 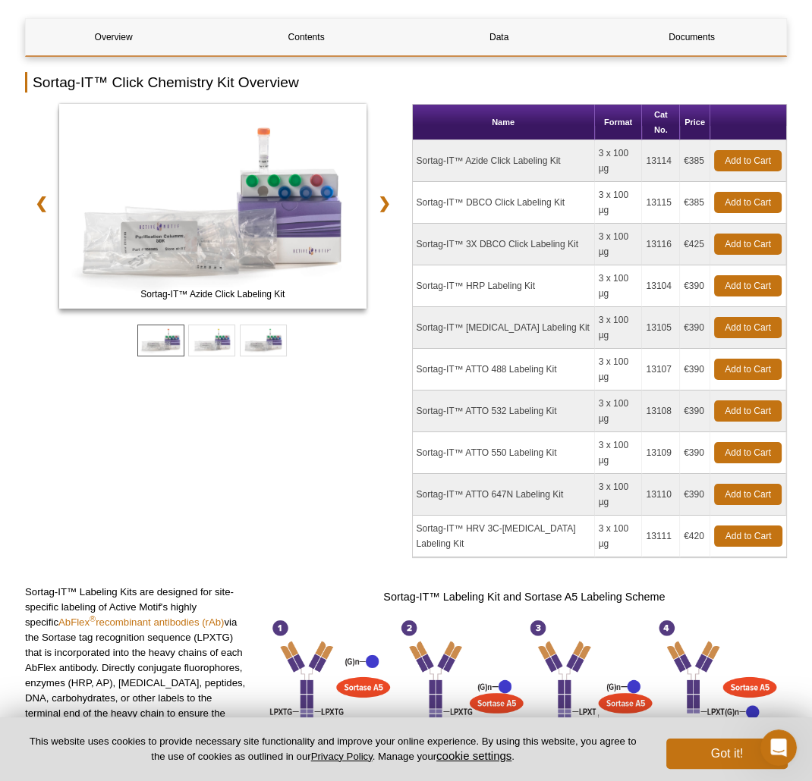 What do you see at coordinates (524, 684) in the screenshot?
I see `img: The Sortag-IT™ Labeling Kit for AbFlex recombinant antibodies` at bounding box center [524, 684].